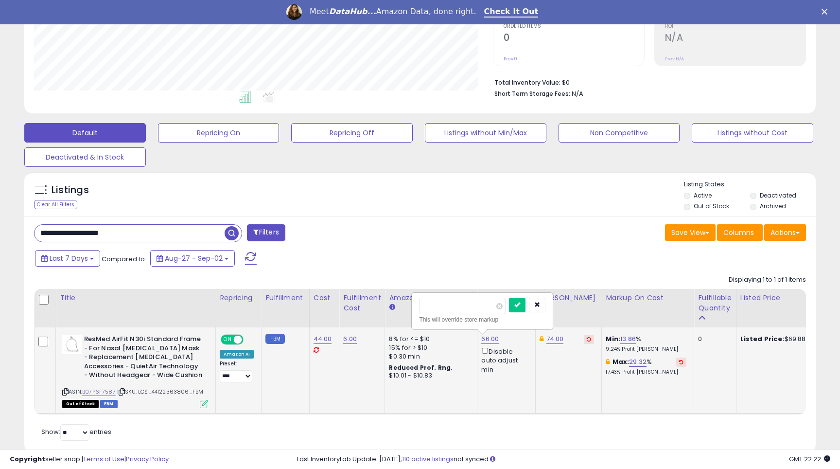  Describe the element at coordinates (147, 459) in the screenshot. I see `a: Privacy Policy` at that location.